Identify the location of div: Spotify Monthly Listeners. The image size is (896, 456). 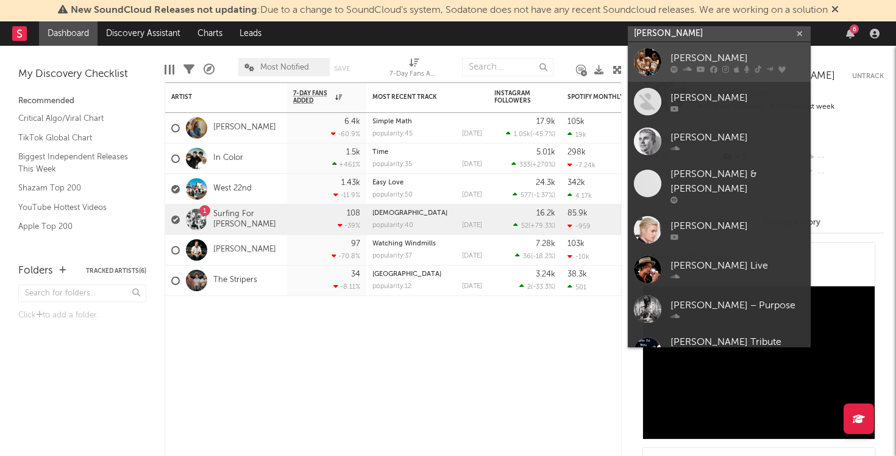
(613, 97).